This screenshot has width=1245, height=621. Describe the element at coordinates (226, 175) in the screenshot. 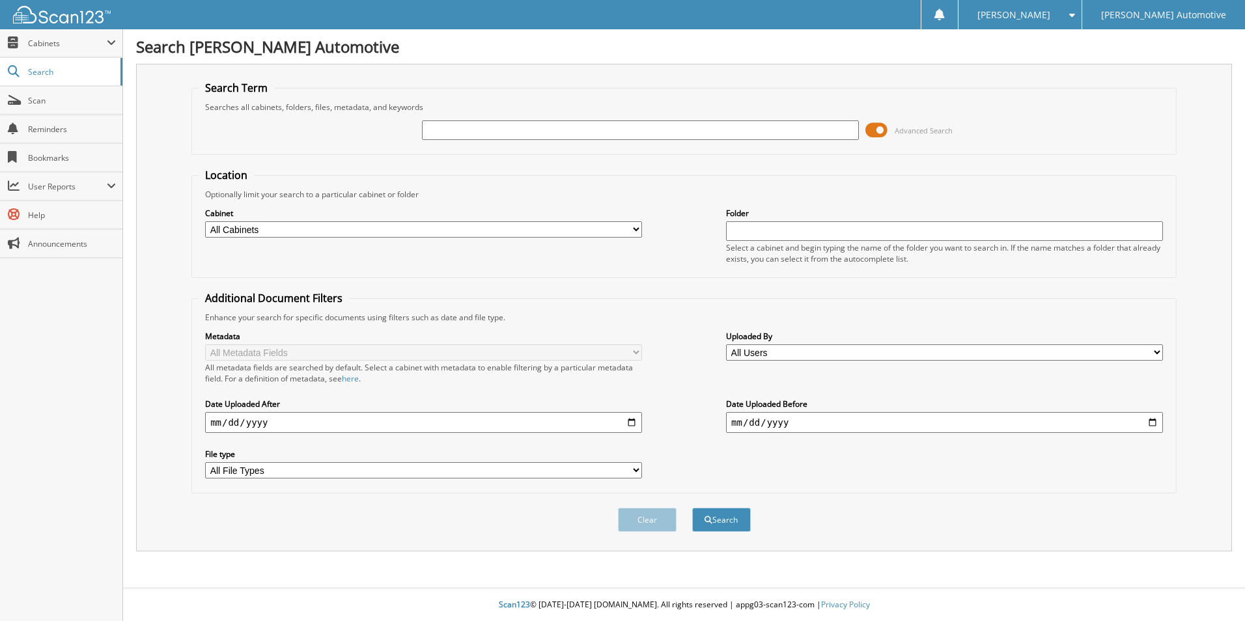

I see `legend: Location` at that location.